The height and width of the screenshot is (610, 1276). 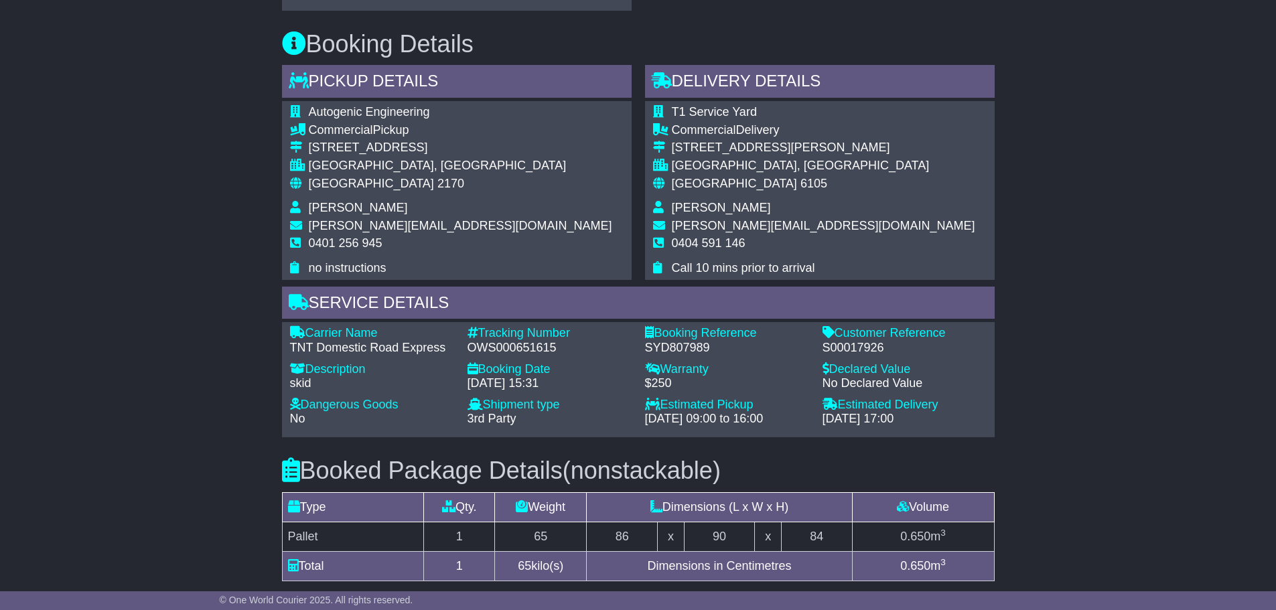 What do you see at coordinates (549, 334) in the screenshot?
I see `div: Tracking Number` at bounding box center [549, 334].